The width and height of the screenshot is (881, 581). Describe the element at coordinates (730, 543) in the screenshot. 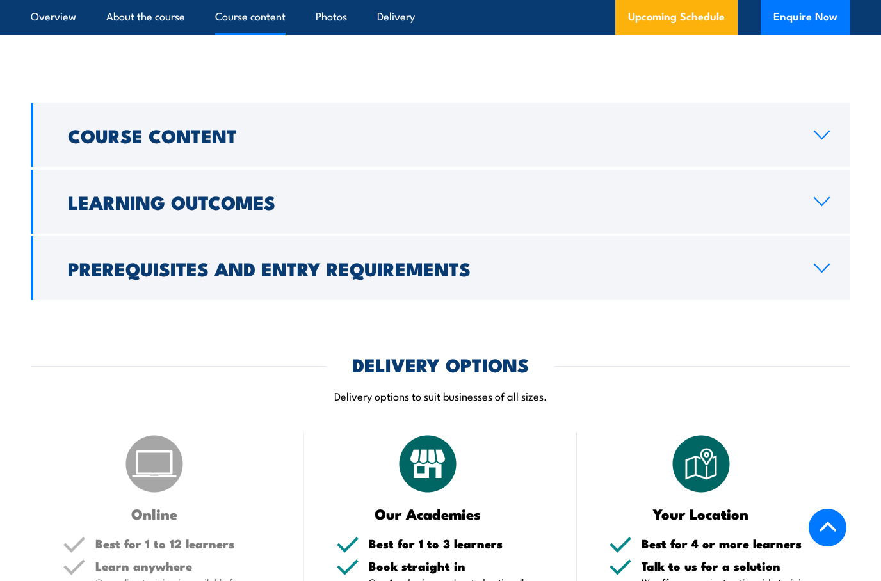

I see `h5: Best for 4 or more learners` at that location.